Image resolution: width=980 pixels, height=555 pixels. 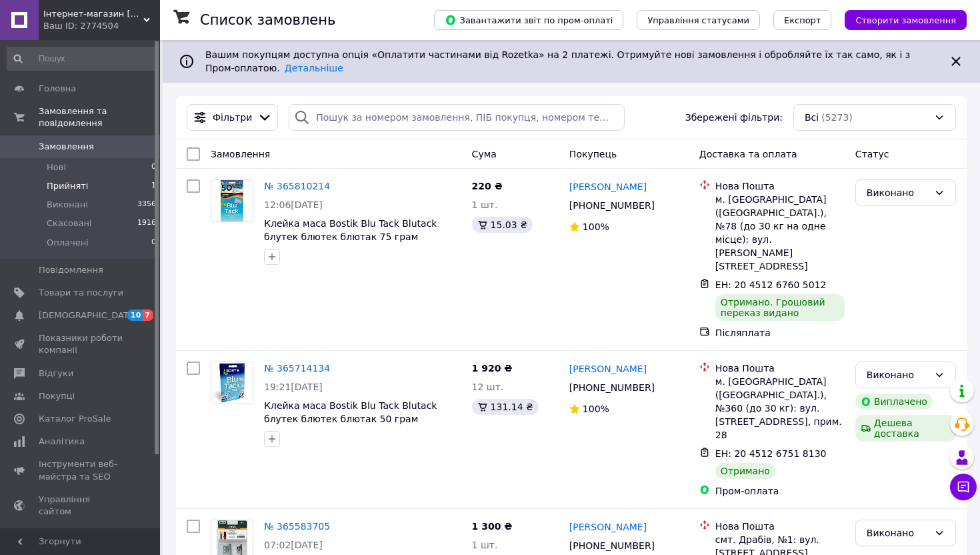 I want to click on input: Пошук за номером замовлення, ПІБ покупця, номером телефону, Email, номером накладної, so click(x=457, y=117).